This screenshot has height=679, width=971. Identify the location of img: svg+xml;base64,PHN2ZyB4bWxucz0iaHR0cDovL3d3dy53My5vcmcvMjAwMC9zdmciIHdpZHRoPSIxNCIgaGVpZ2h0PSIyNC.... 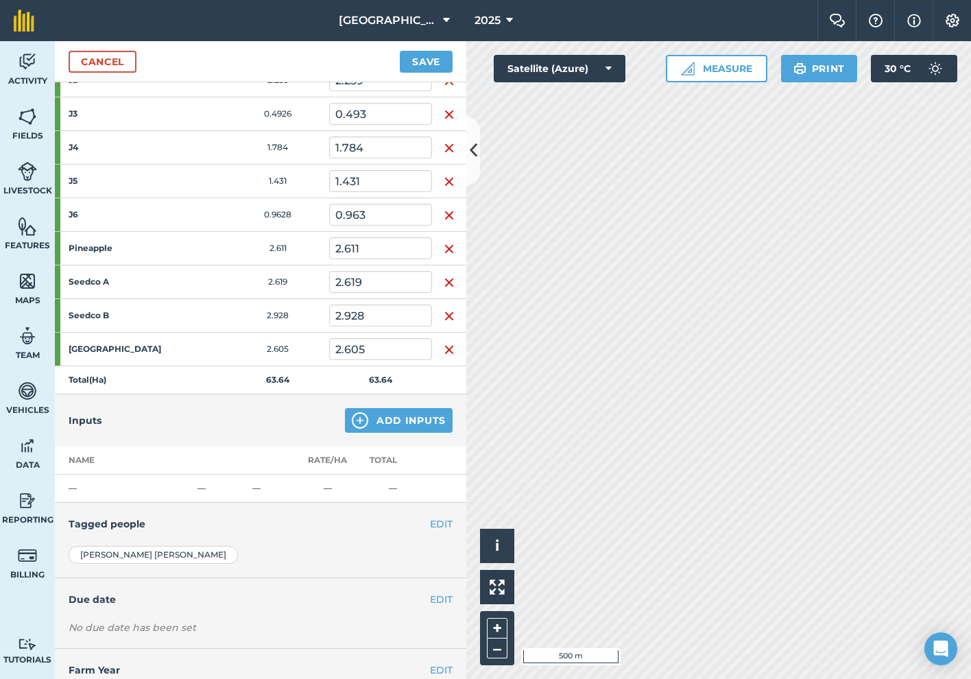
(360, 420).